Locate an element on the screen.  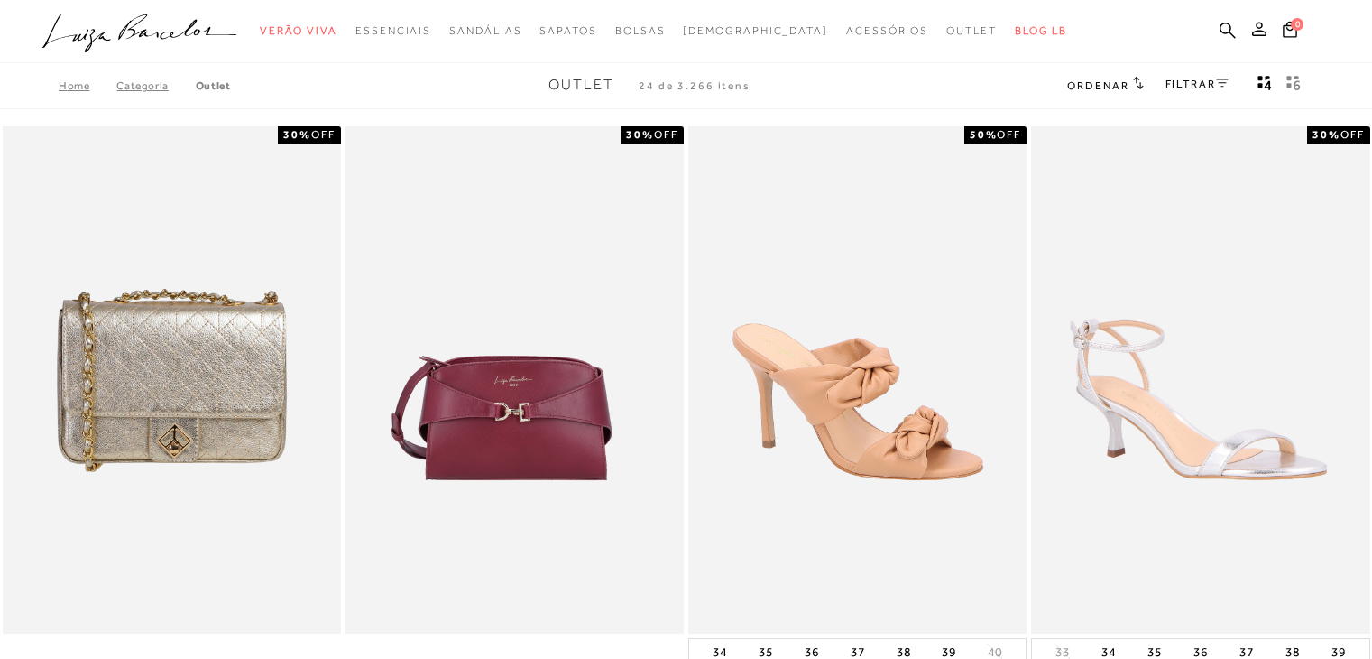
span: 0 is located at coordinates (1298, 24).